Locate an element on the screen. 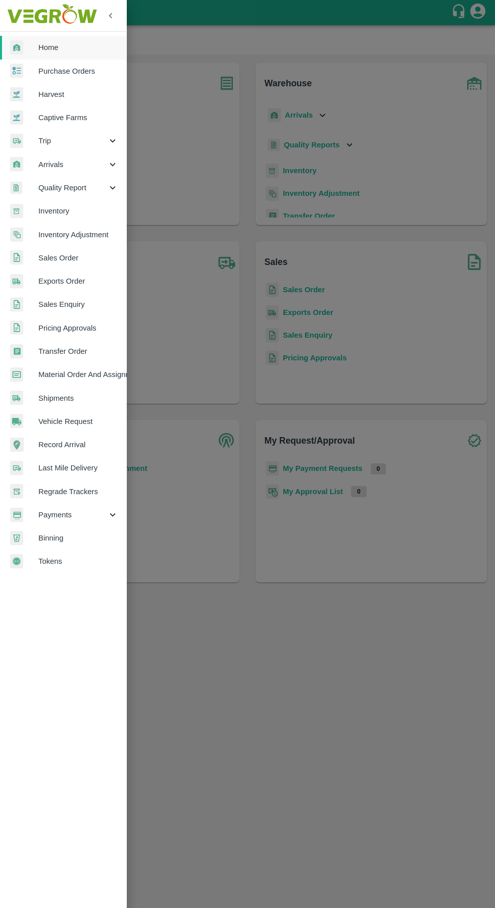 Image resolution: width=495 pixels, height=908 pixels. span: Purchase Orders is located at coordinates (78, 71).